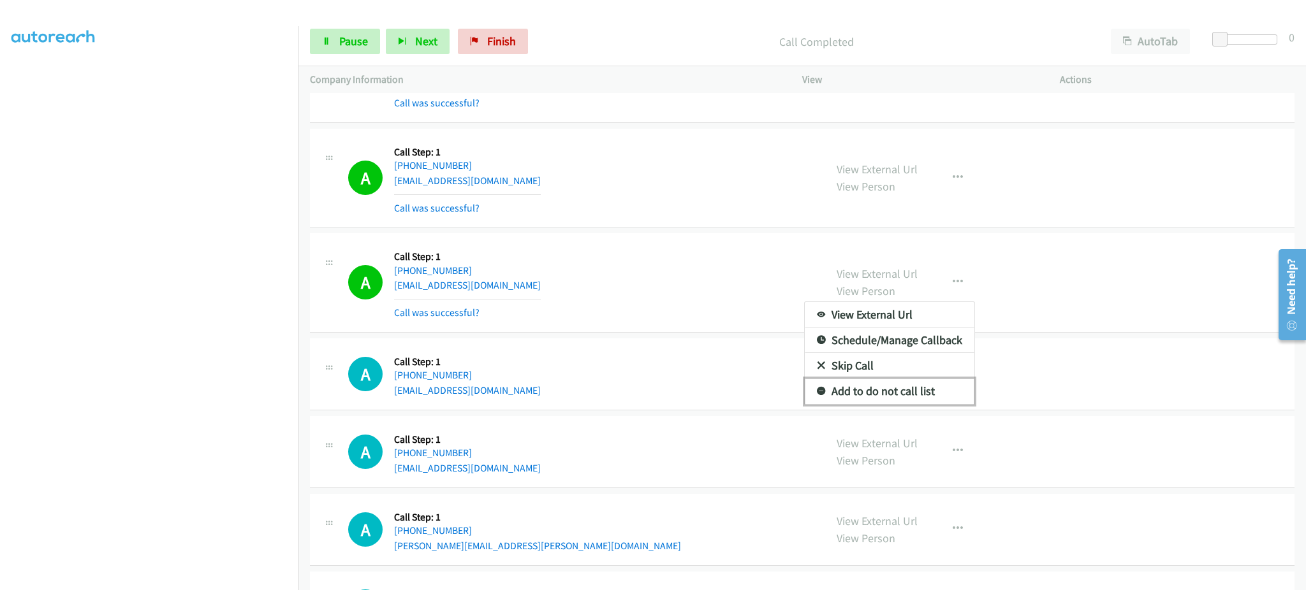  I want to click on a: Skip Call, so click(889, 366).